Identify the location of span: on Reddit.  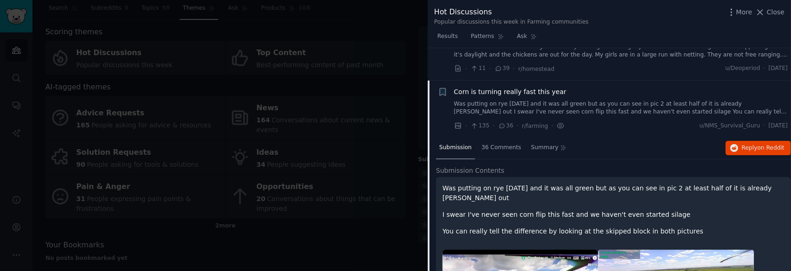
(771, 148).